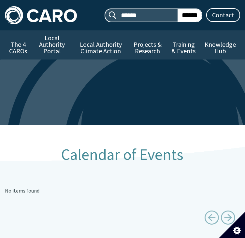 The image size is (245, 238). Describe the element at coordinates (41, 15) in the screenshot. I see `img: Caro logo` at that location.